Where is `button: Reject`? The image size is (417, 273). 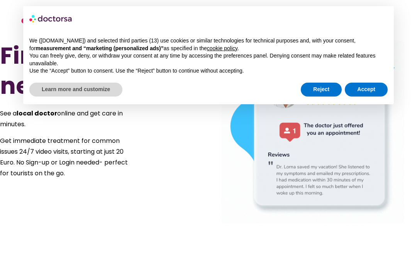 button: Reject is located at coordinates (321, 89).